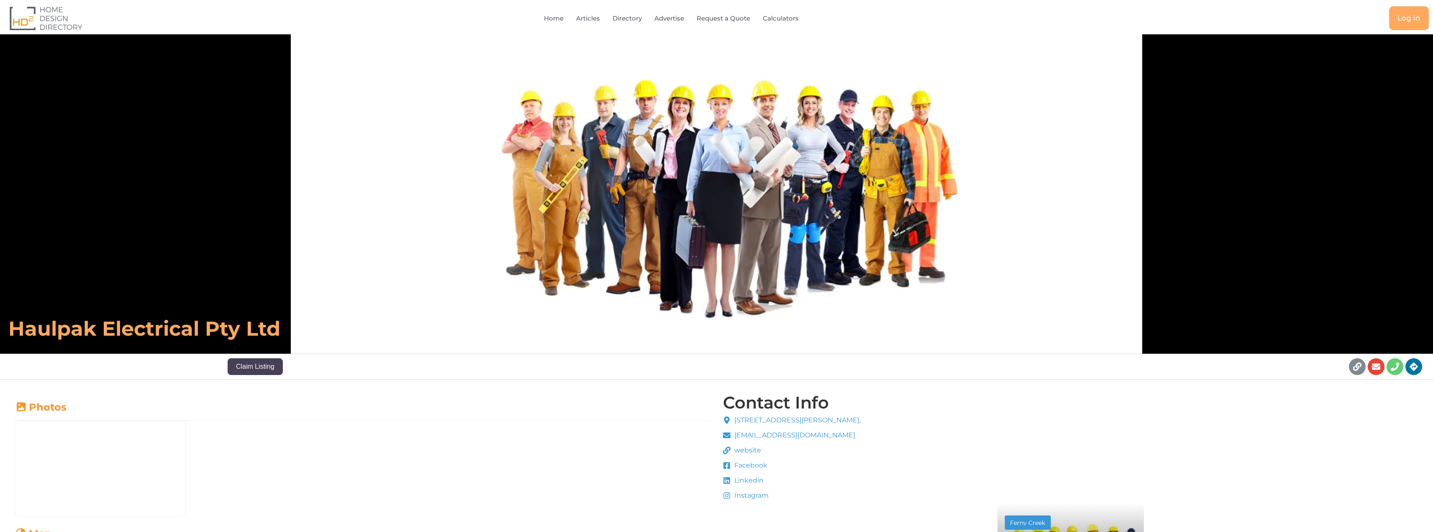 This screenshot has height=532, width=1433. What do you see at coordinates (554, 18) in the screenshot?
I see `a: Home` at bounding box center [554, 18].